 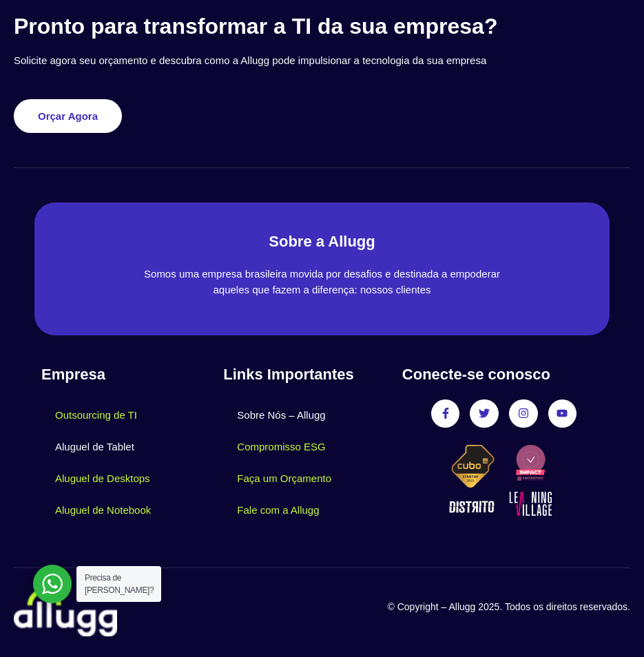 I want to click on h2: Sobre a Allugg, so click(x=322, y=241).